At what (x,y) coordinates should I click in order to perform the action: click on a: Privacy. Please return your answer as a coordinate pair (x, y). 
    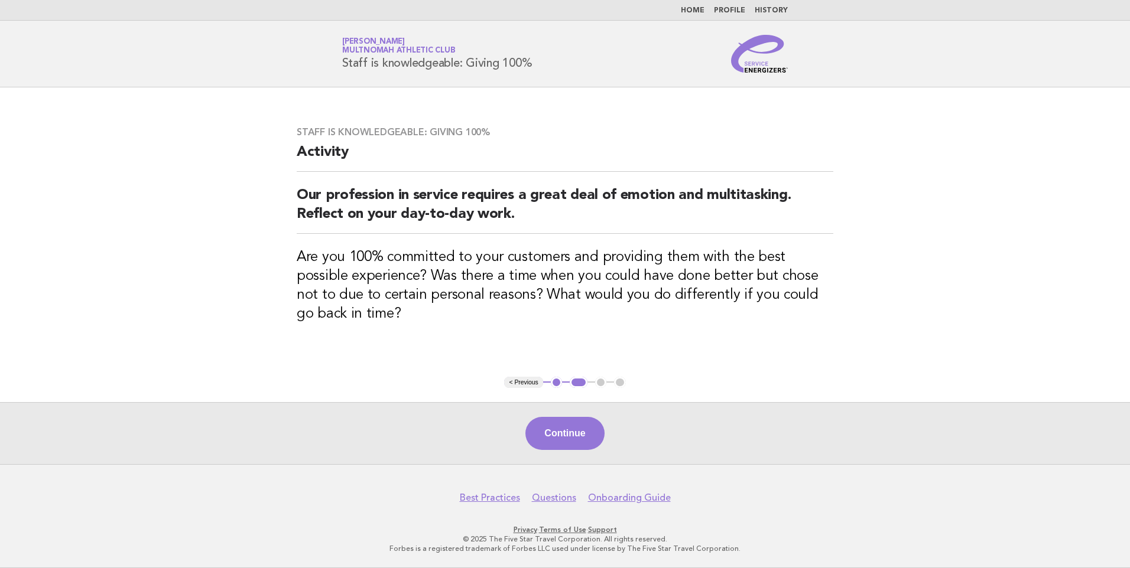
    Looking at the image, I should click on (525, 530).